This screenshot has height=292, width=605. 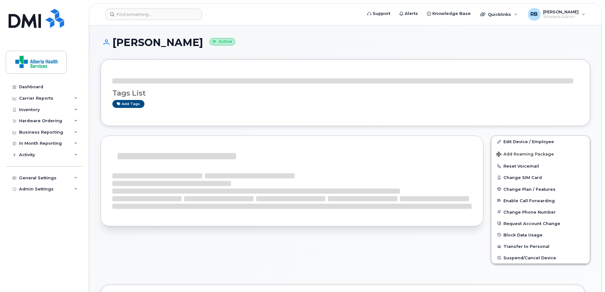 What do you see at coordinates (530, 189) in the screenshot?
I see `span: Change Plan / Features` at bounding box center [530, 189].